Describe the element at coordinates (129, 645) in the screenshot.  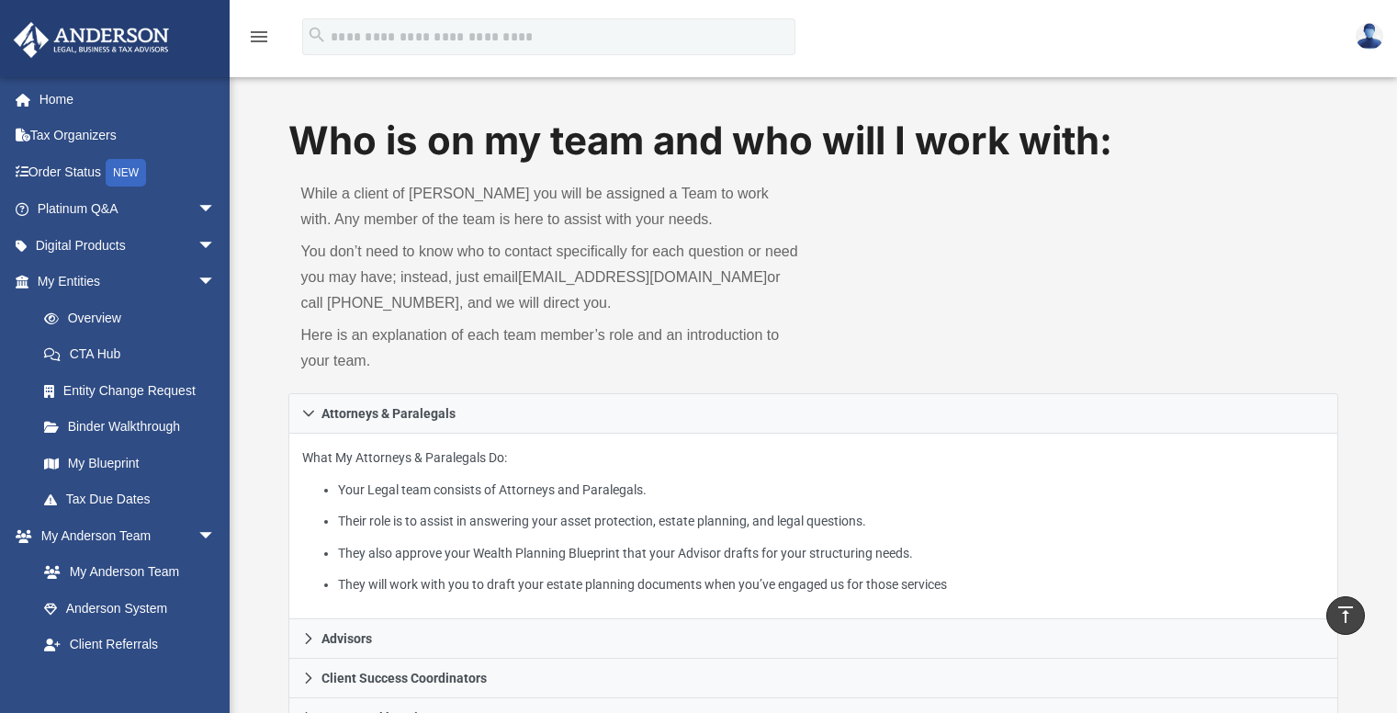
I see `a: Client Referrals` at that location.